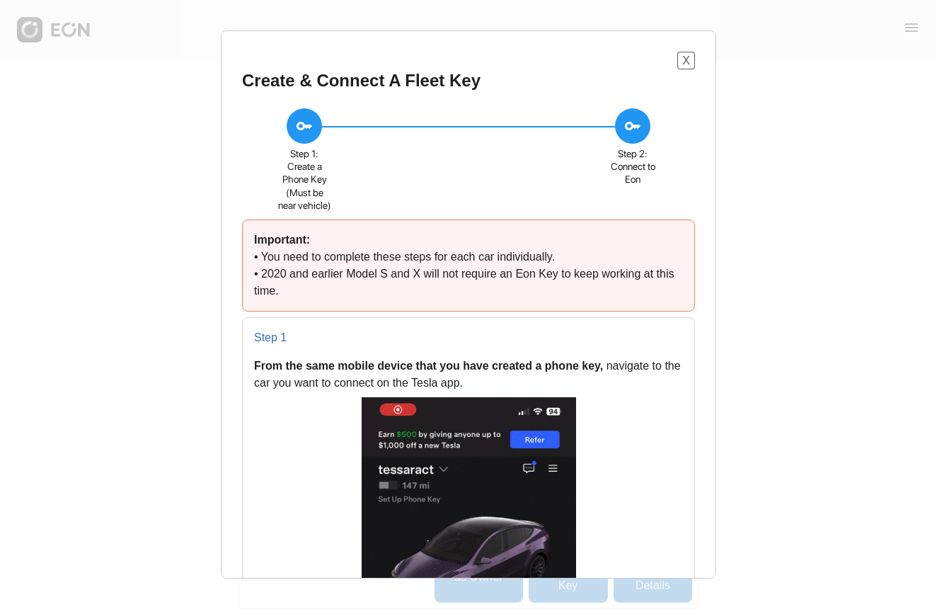 This screenshot has width=937, height=609. I want to click on span: Important:, so click(282, 239).